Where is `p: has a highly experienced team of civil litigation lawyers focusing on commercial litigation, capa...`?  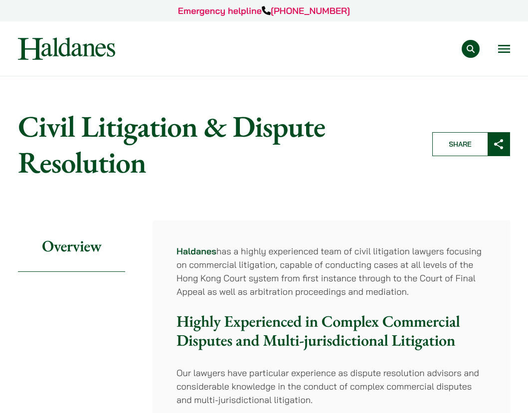
p: has a highly experienced team of civil litigation lawyers focusing on commercial litigation, capa... is located at coordinates (331, 271).